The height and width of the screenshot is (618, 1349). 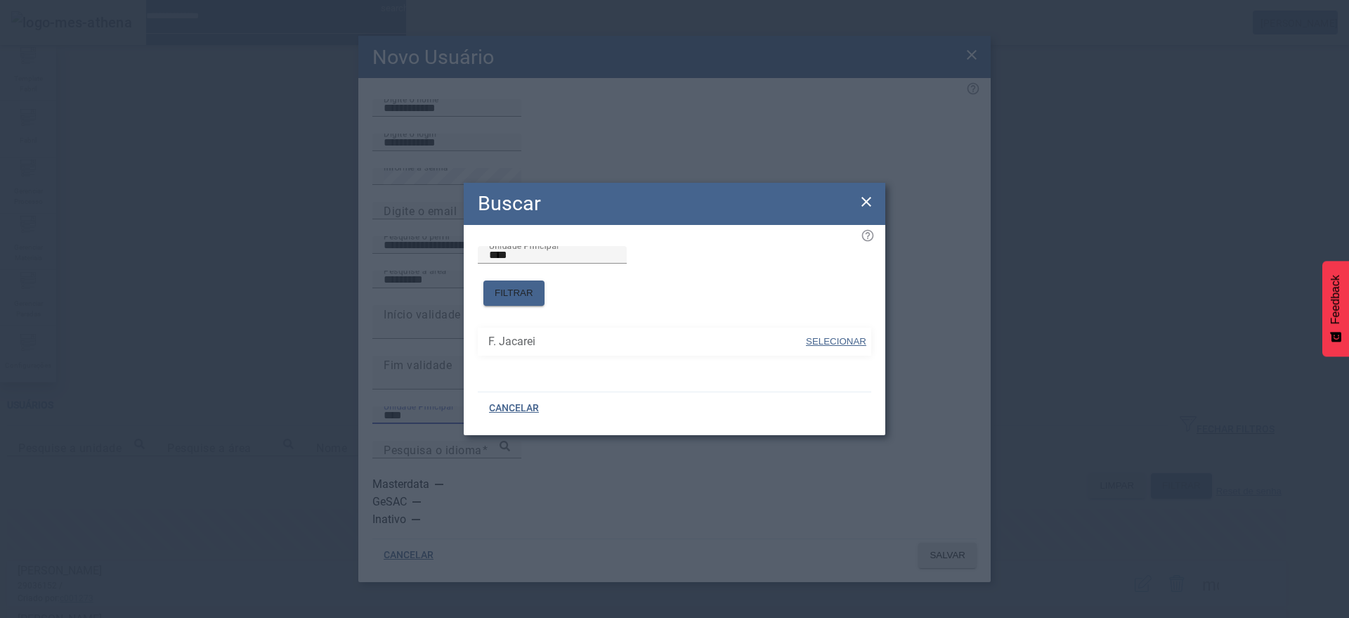 I want to click on span: F. Jacarei, so click(x=647, y=342).